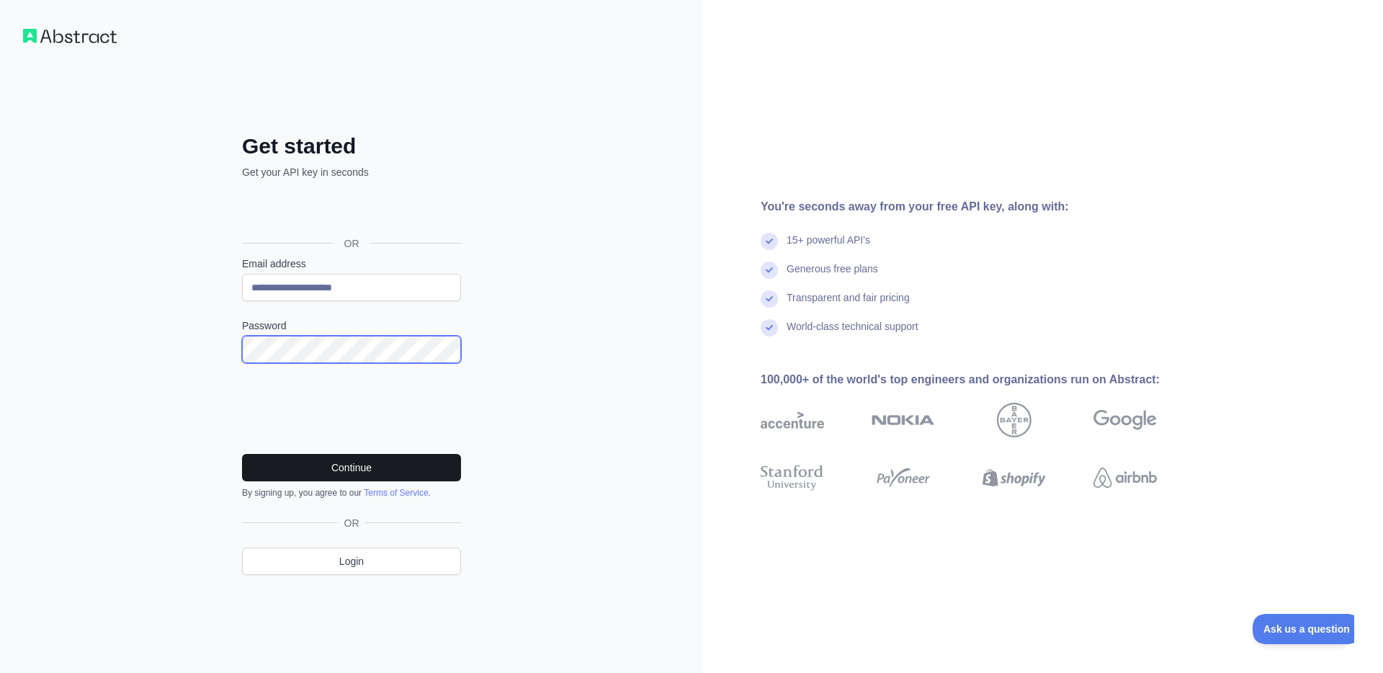 Image resolution: width=1383 pixels, height=673 pixels. Describe the element at coordinates (352, 326) in the screenshot. I see `label: Password` at that location.